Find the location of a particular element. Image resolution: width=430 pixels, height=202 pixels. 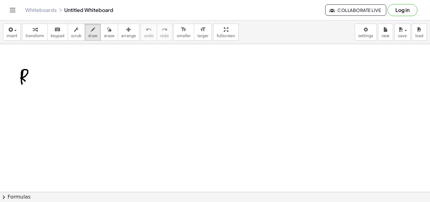

span: load is located at coordinates (419, 36).